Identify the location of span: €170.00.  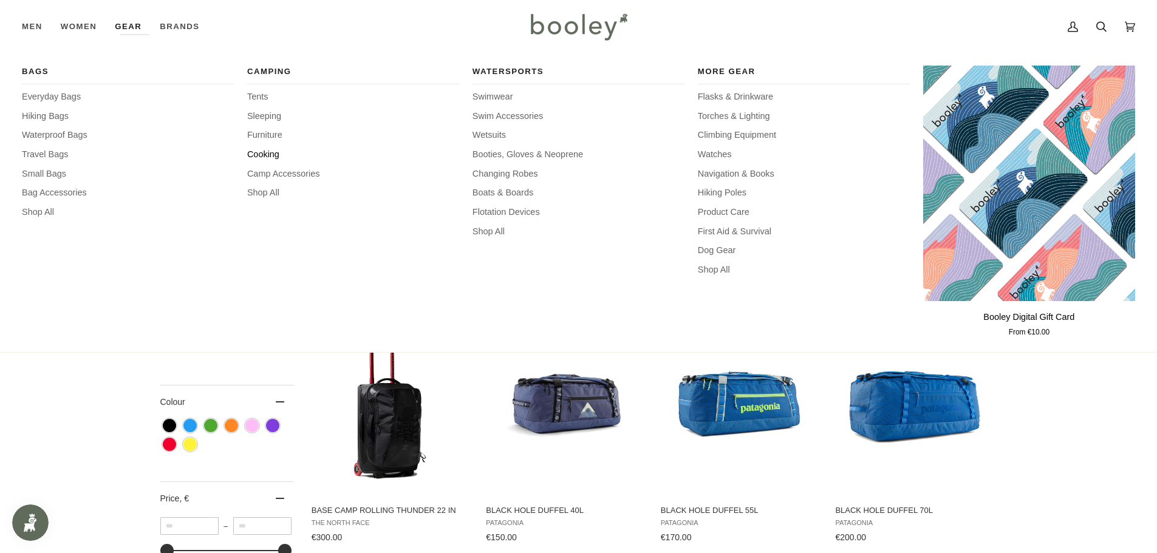
(676, 538).